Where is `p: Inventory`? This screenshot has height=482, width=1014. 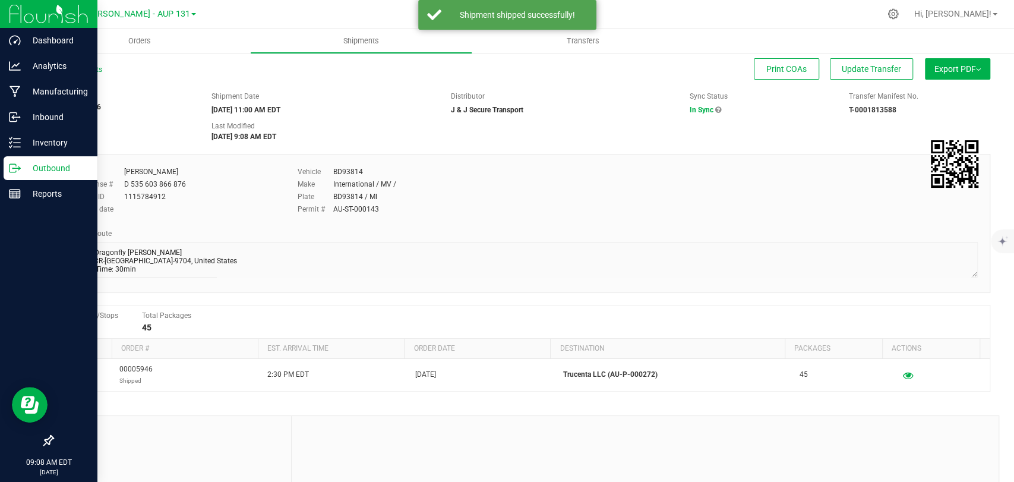 p: Inventory is located at coordinates (56, 143).